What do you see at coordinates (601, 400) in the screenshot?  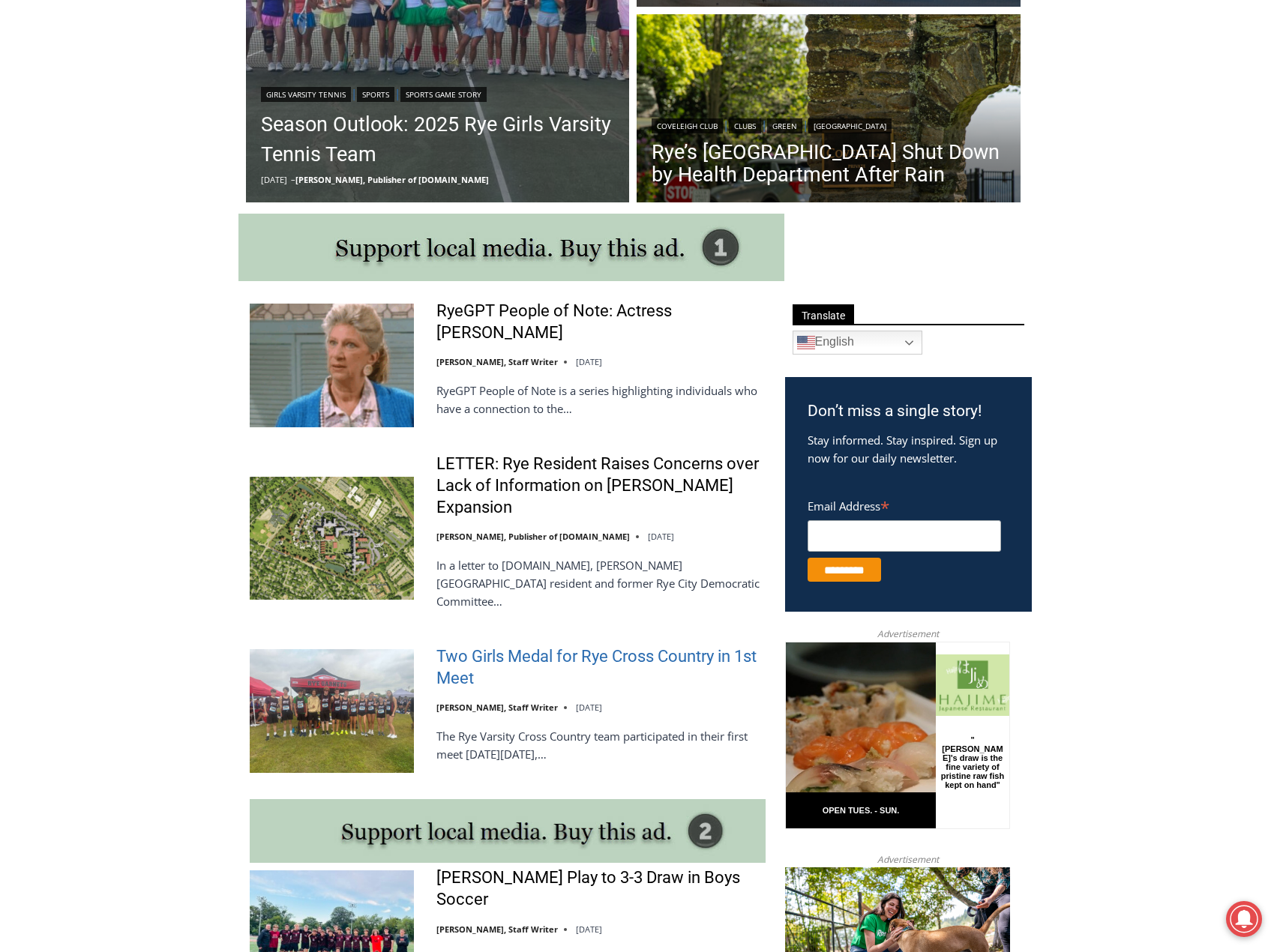 I see `p: RyeGPT People of Note is a series highlighting individuals who have a connection to the…` at bounding box center [601, 400].